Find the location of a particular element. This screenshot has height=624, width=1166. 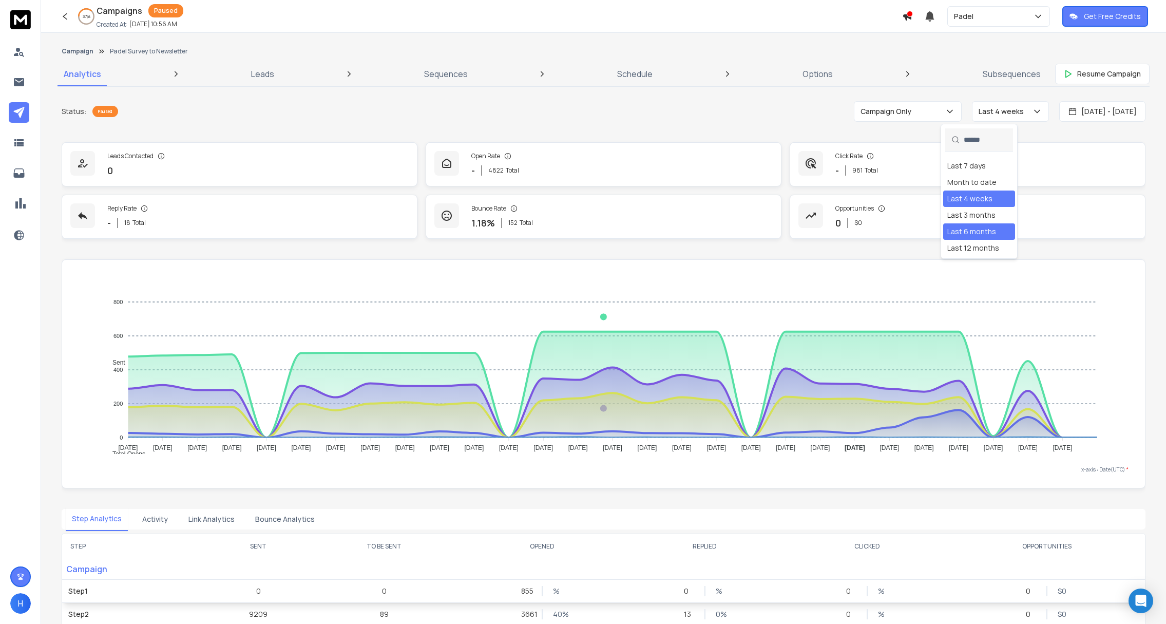

p: 37 % is located at coordinates (86, 16).